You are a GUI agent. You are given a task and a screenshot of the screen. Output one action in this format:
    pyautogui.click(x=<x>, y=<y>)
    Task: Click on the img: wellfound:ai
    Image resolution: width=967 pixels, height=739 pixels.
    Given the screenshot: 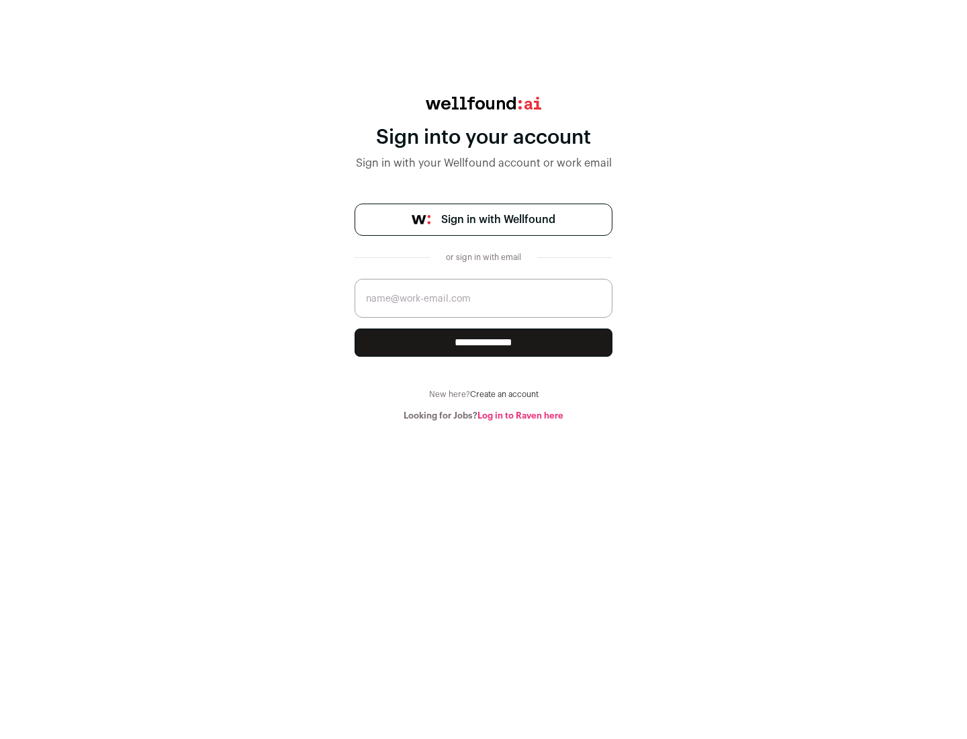 What is the action you would take?
    pyautogui.click(x=484, y=103)
    